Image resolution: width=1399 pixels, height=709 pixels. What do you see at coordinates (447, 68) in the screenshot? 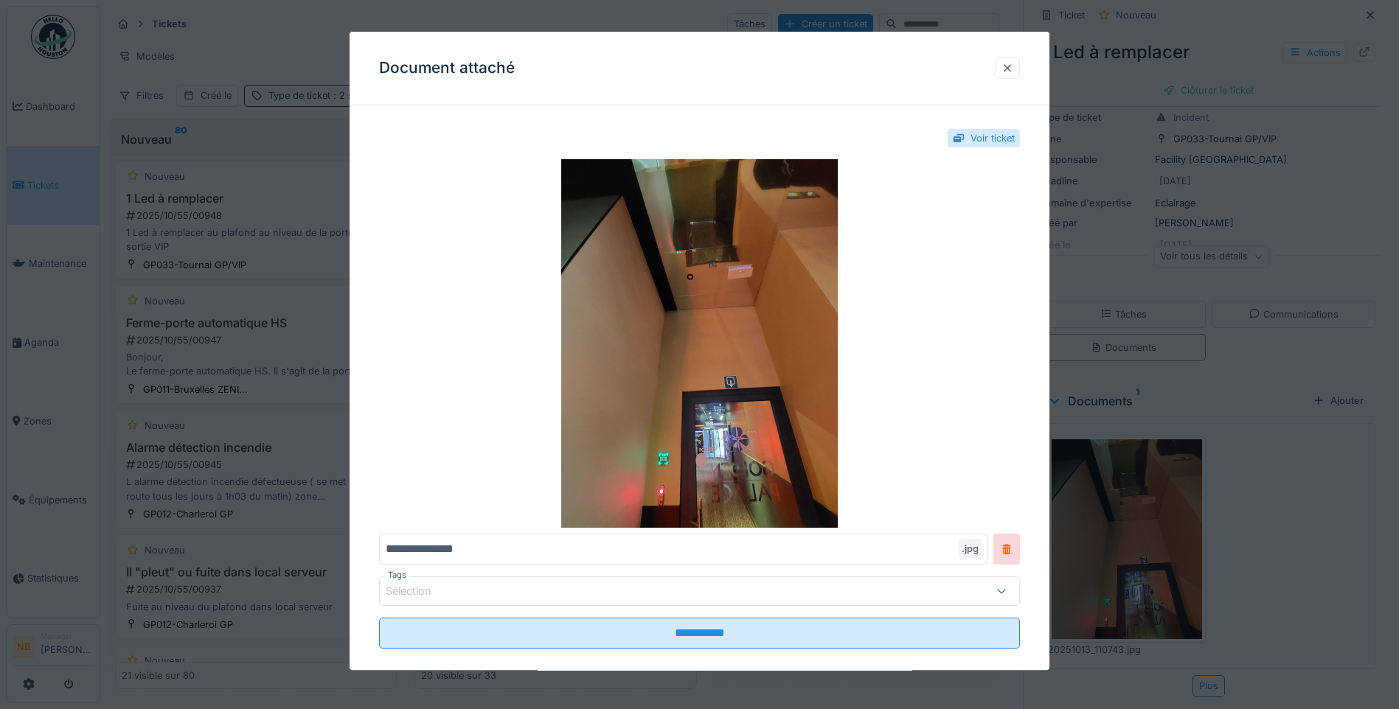
I see `h3: Document attaché` at bounding box center [447, 68].